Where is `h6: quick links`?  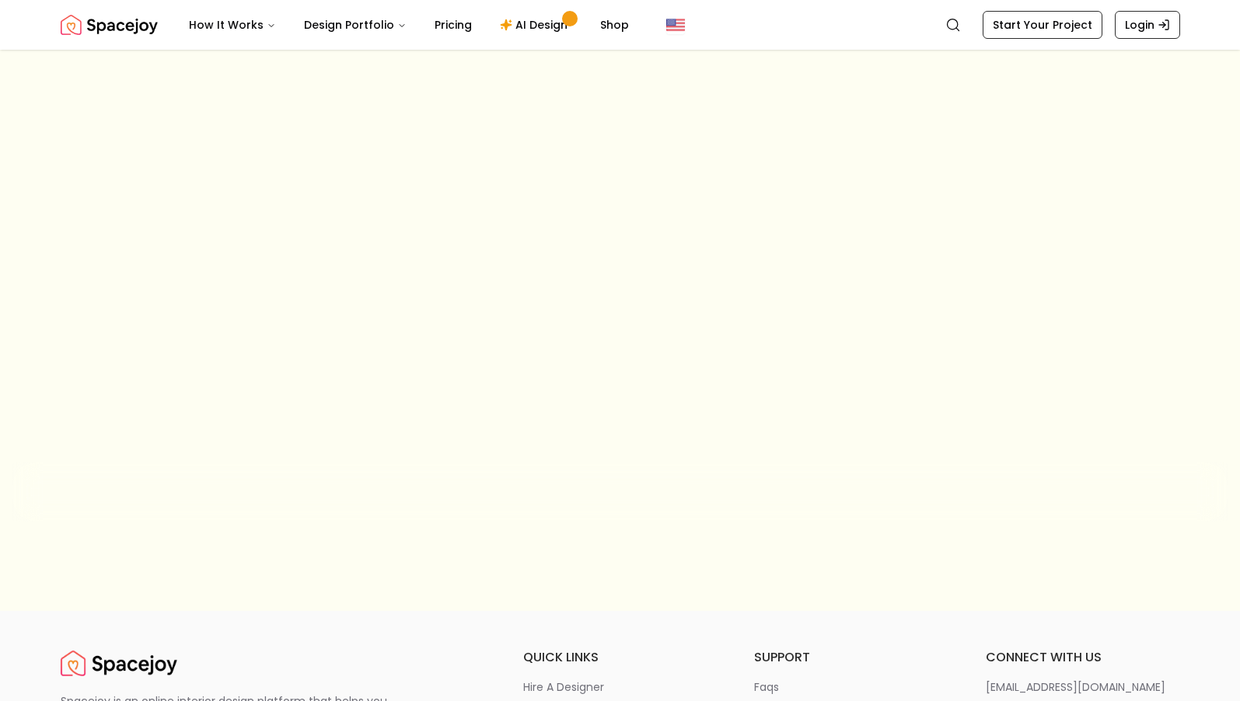 h6: quick links is located at coordinates (620, 658).